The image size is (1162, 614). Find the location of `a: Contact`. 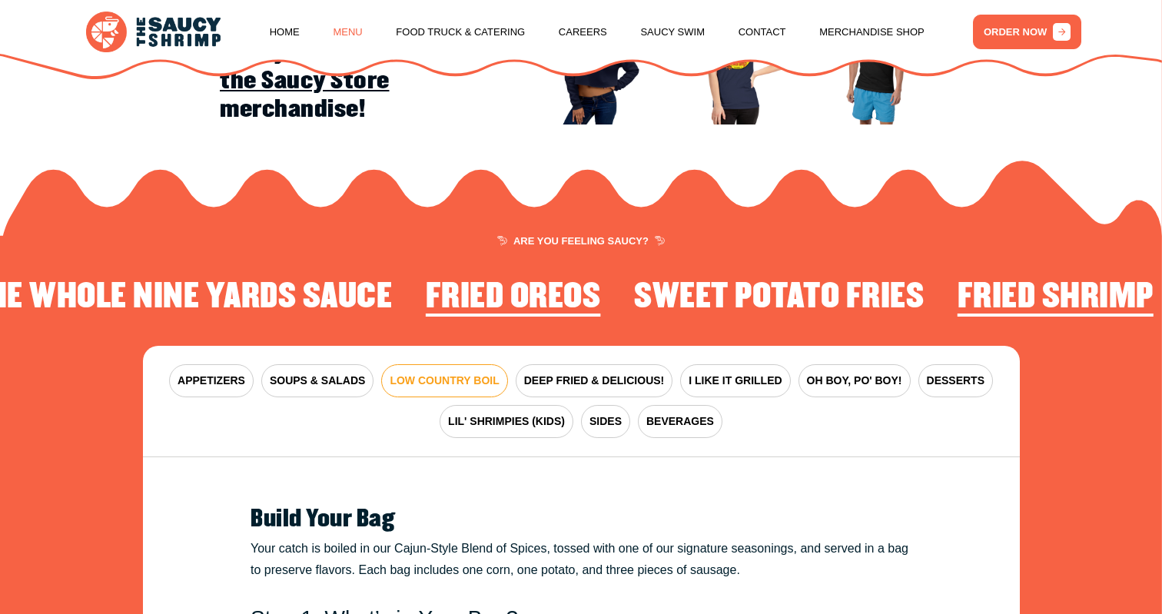

a: Contact is located at coordinates (762, 32).